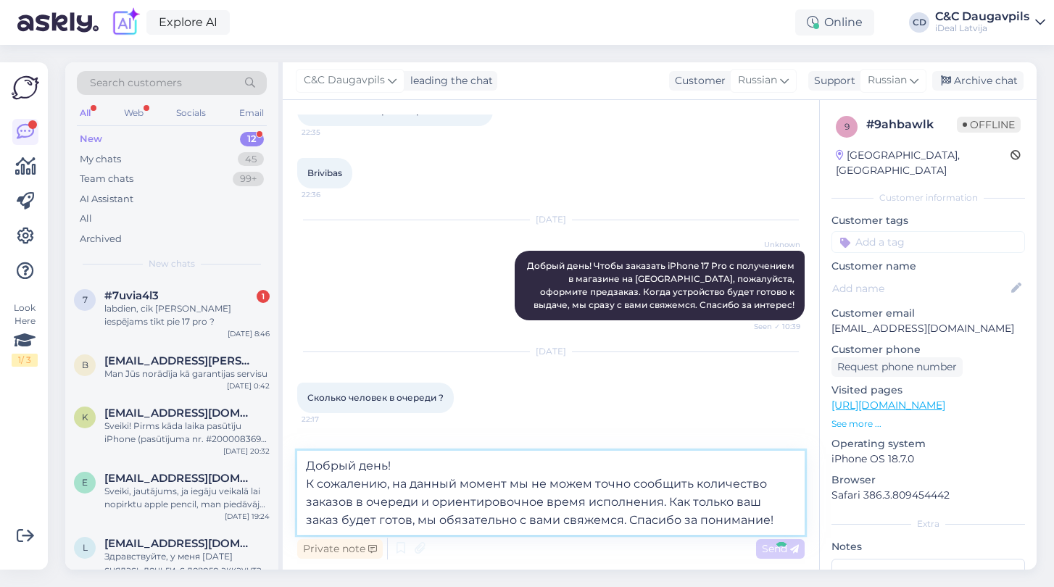 This screenshot has height=587, width=1054. What do you see at coordinates (136, 83) in the screenshot?
I see `span: Search customers` at bounding box center [136, 83].